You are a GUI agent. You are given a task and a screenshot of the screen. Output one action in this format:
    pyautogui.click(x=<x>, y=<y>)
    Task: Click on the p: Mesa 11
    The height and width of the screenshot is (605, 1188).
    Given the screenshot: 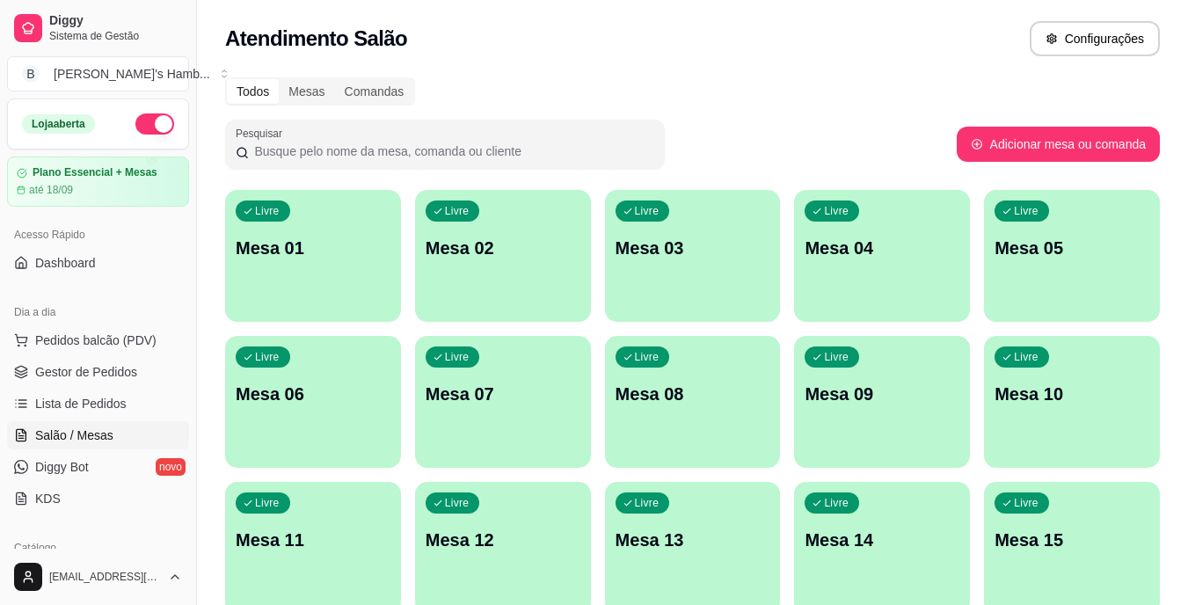 What is the action you would take?
    pyautogui.click(x=313, y=540)
    